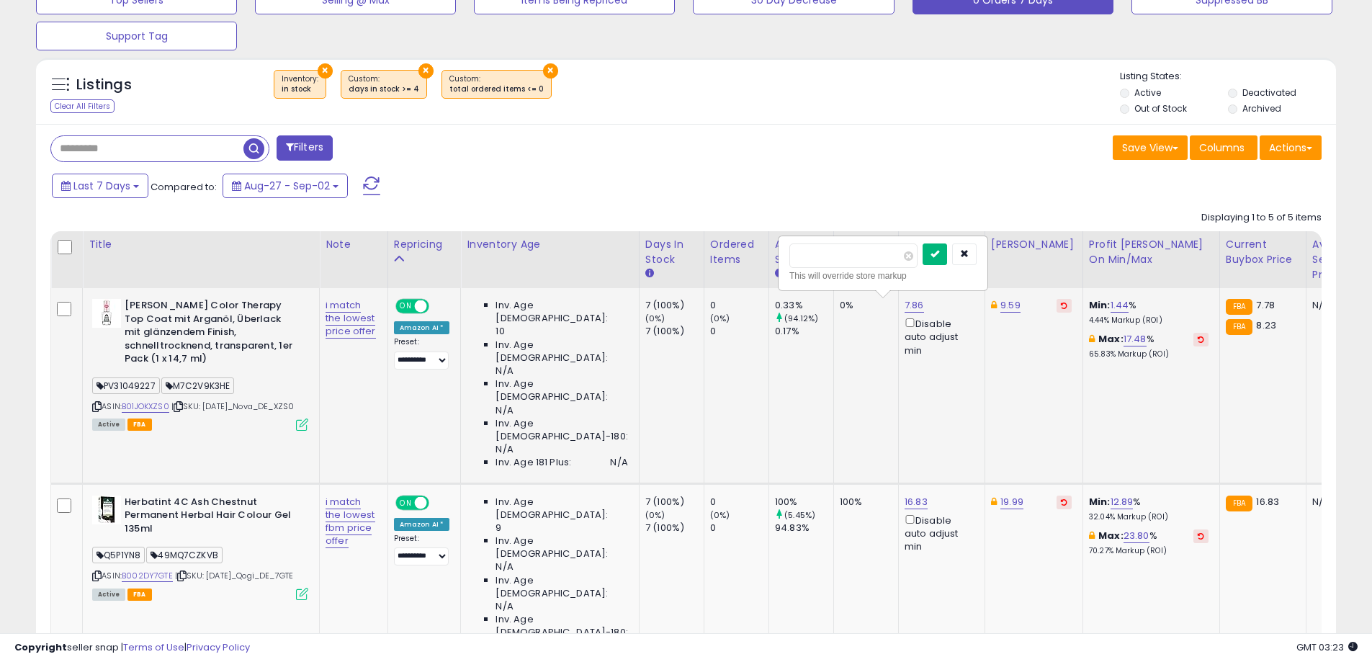  Describe the element at coordinates (118, 555) in the screenshot. I see `span: Q5P1YN8` at that location.